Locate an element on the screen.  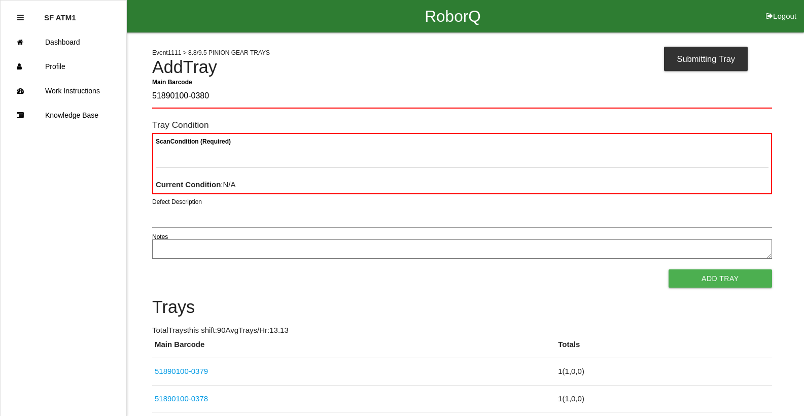
div: Submitting Tray is located at coordinates (706, 59).